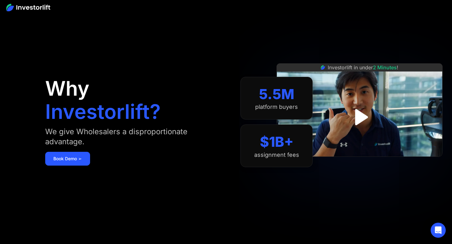 Image resolution: width=452 pixels, height=244 pixels. Describe the element at coordinates (67, 159) in the screenshot. I see `a: Book Demo ➢` at that location.